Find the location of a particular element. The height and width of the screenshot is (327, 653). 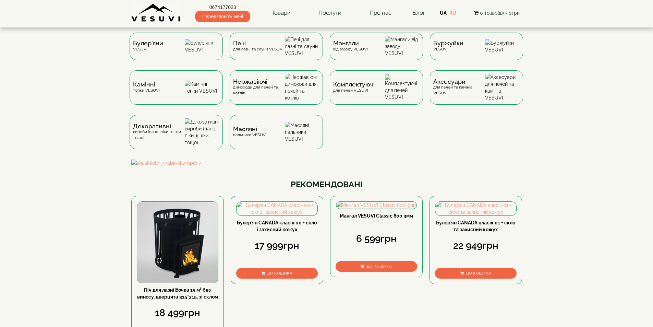

img: Буржуйки VESUVI is located at coordinates (502, 46).